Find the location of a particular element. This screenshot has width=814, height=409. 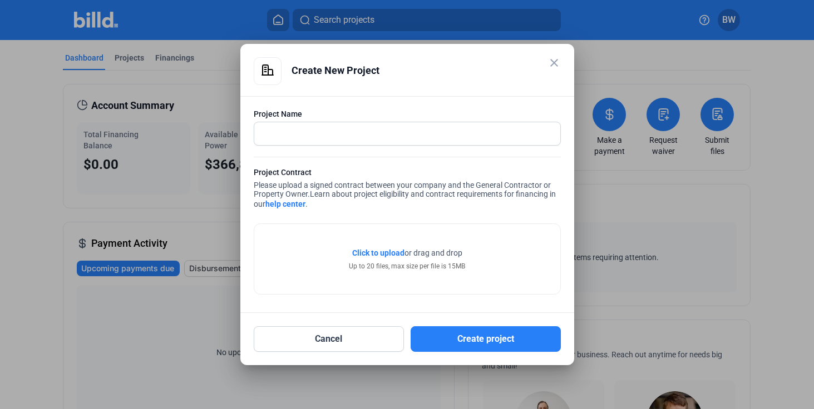

mat-icon: close is located at coordinates (554, 63).